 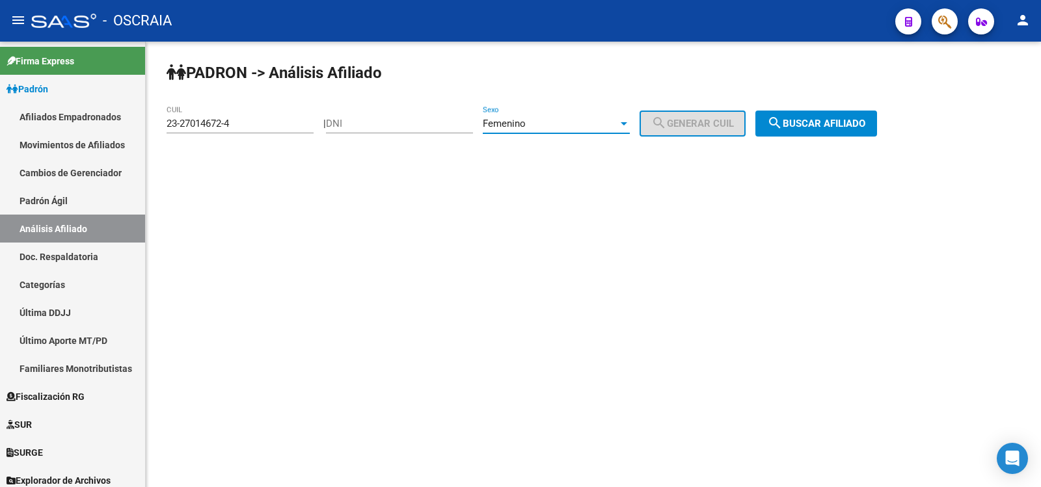 I want to click on span: Firma Express, so click(x=40, y=61).